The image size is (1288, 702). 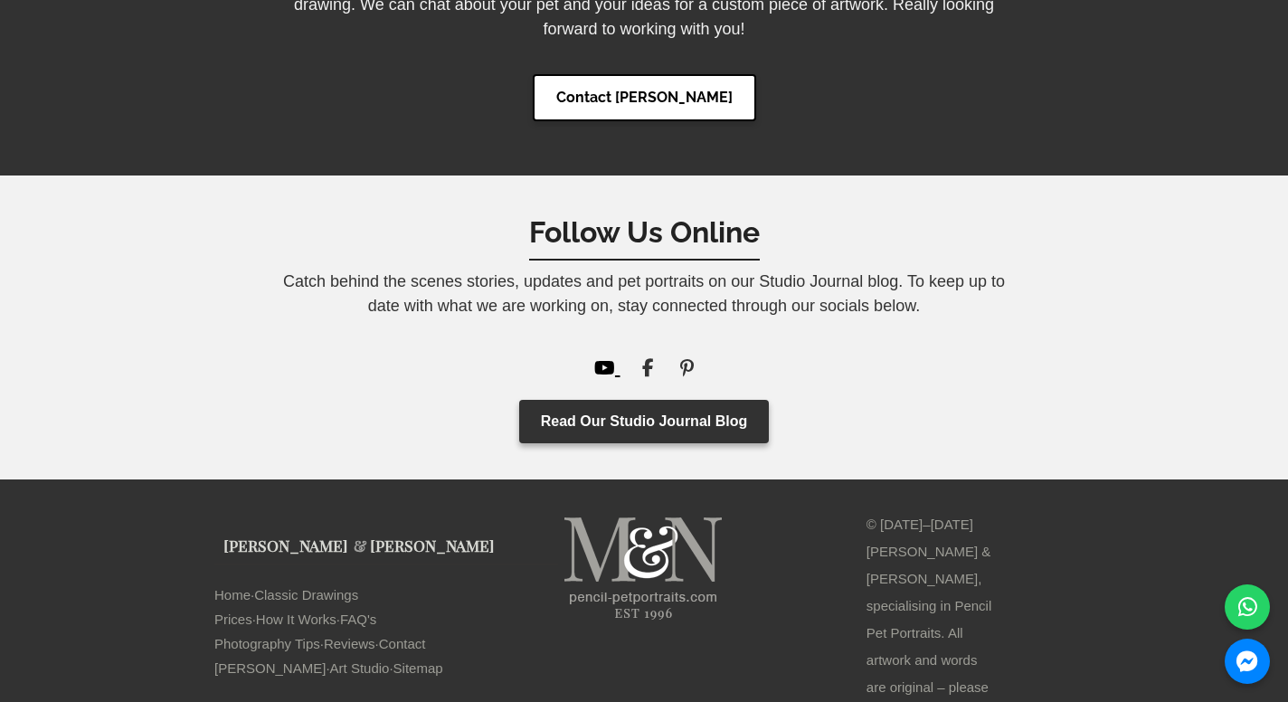 What do you see at coordinates (607, 368) in the screenshot?
I see `a: YouTube` at bounding box center [607, 368].